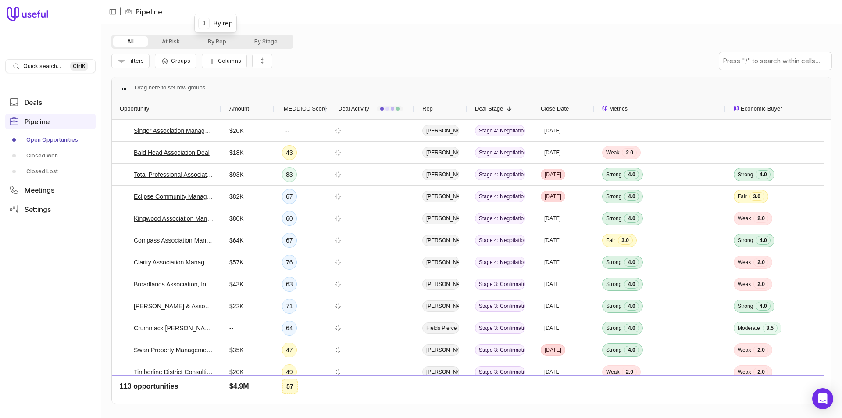  I want to click on span: Amount, so click(239, 109).